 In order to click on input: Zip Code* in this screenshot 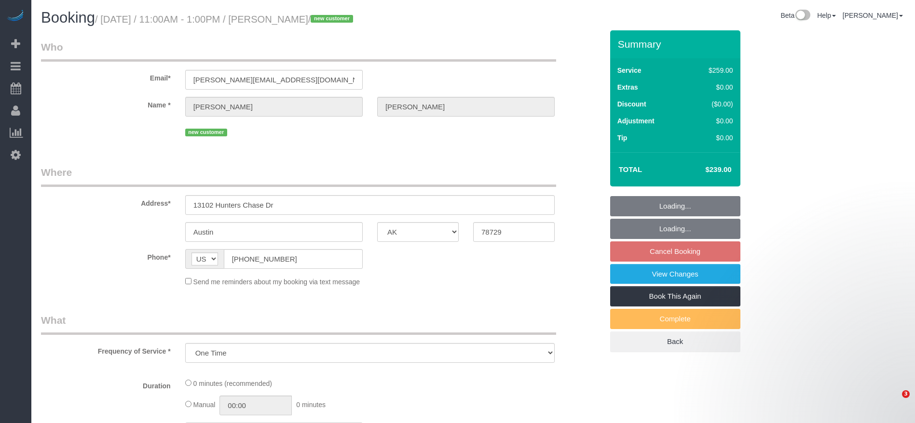, I will do `click(514, 232)`.